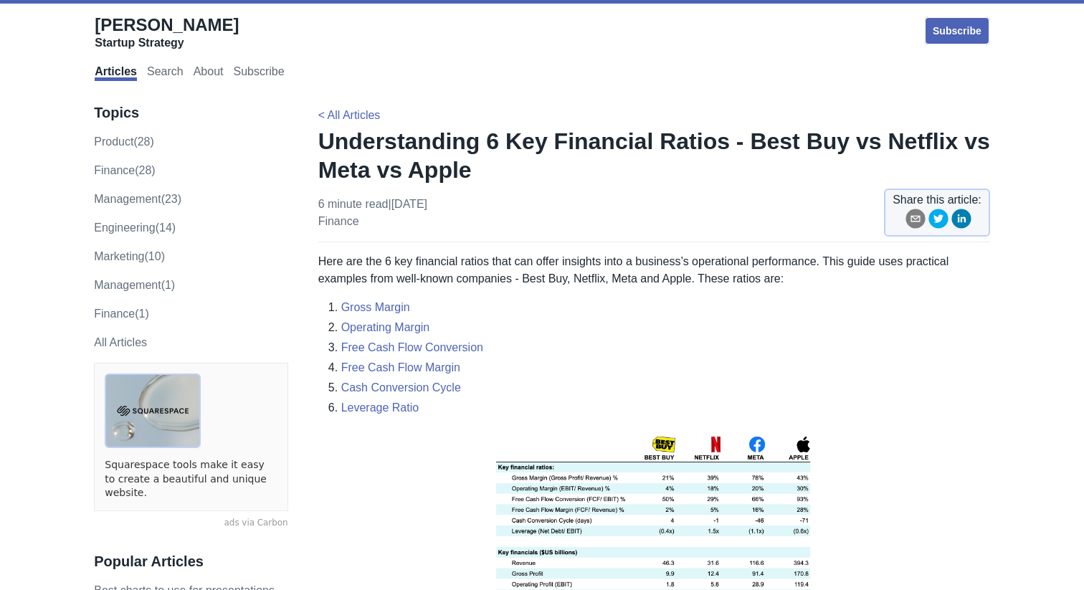  Describe the element at coordinates (916, 221) in the screenshot. I see `button: email` at that location.